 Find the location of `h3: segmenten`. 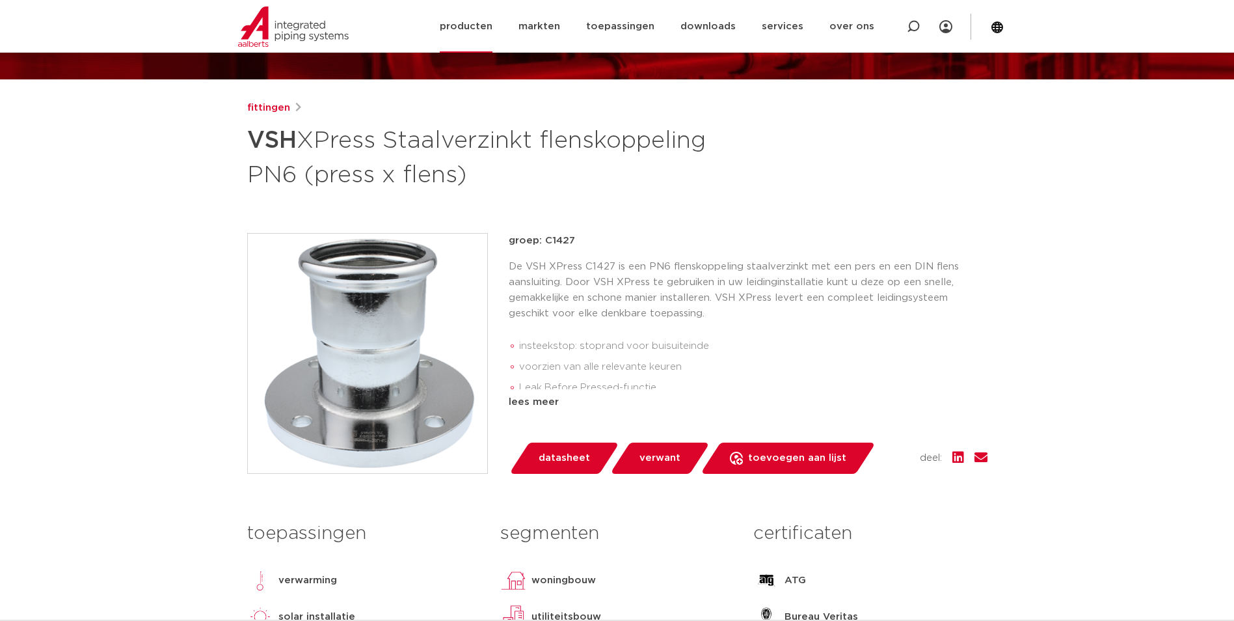

h3: segmenten is located at coordinates (617, 533).